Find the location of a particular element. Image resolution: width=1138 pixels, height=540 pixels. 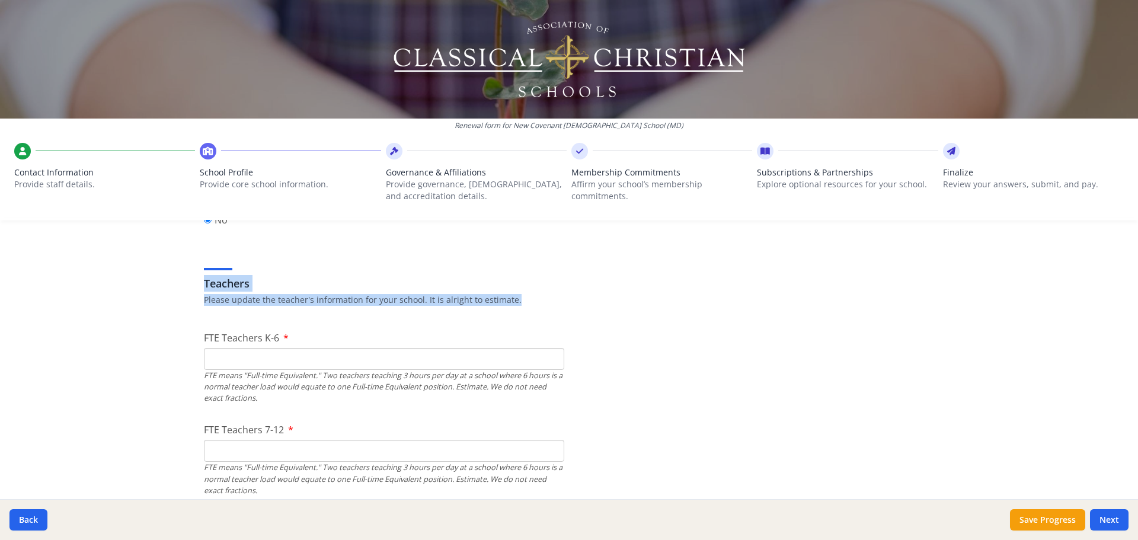

button: Next is located at coordinates (1109, 520).